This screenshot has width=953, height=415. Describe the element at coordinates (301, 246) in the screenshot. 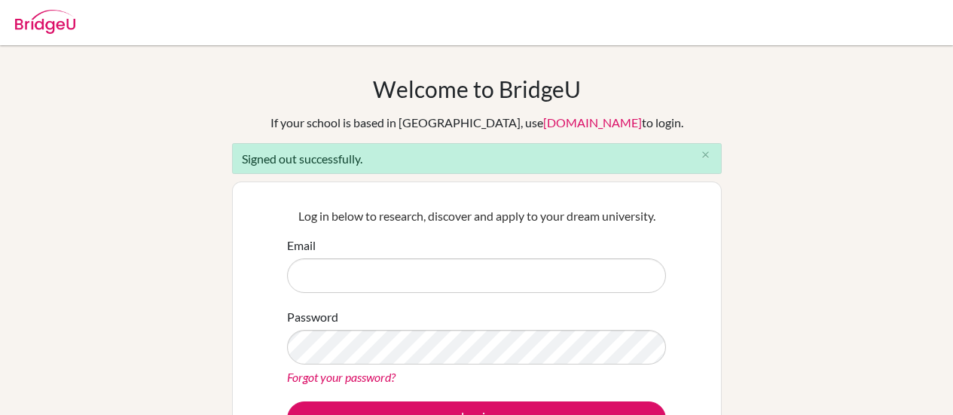

I see `label: Email` at that location.